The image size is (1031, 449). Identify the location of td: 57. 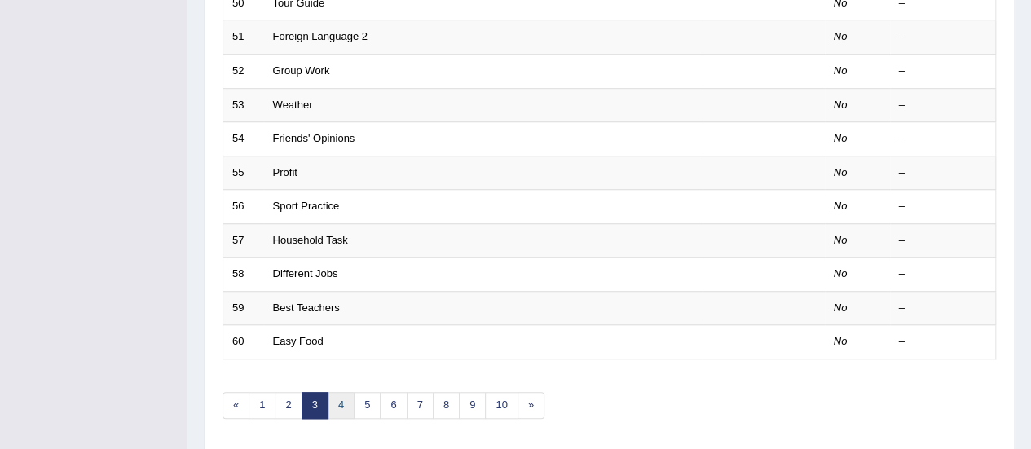
(244, 240).